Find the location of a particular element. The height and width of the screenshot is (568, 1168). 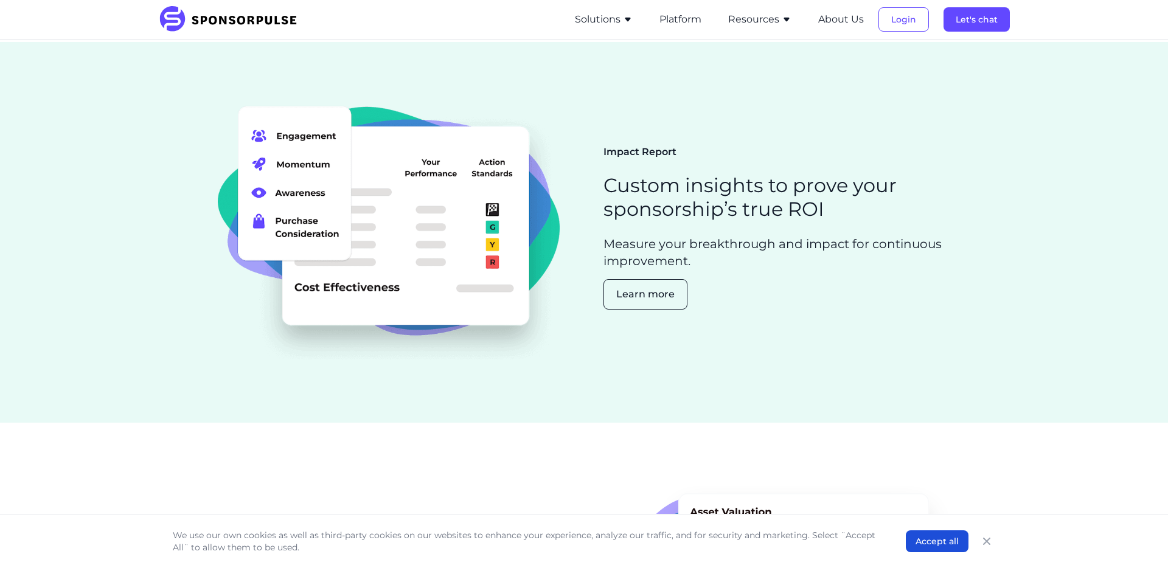

a: Login is located at coordinates (904, 19).